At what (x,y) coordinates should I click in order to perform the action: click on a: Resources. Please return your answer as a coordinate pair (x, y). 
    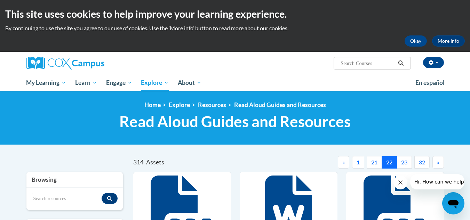
    Looking at the image, I should click on (212, 105).